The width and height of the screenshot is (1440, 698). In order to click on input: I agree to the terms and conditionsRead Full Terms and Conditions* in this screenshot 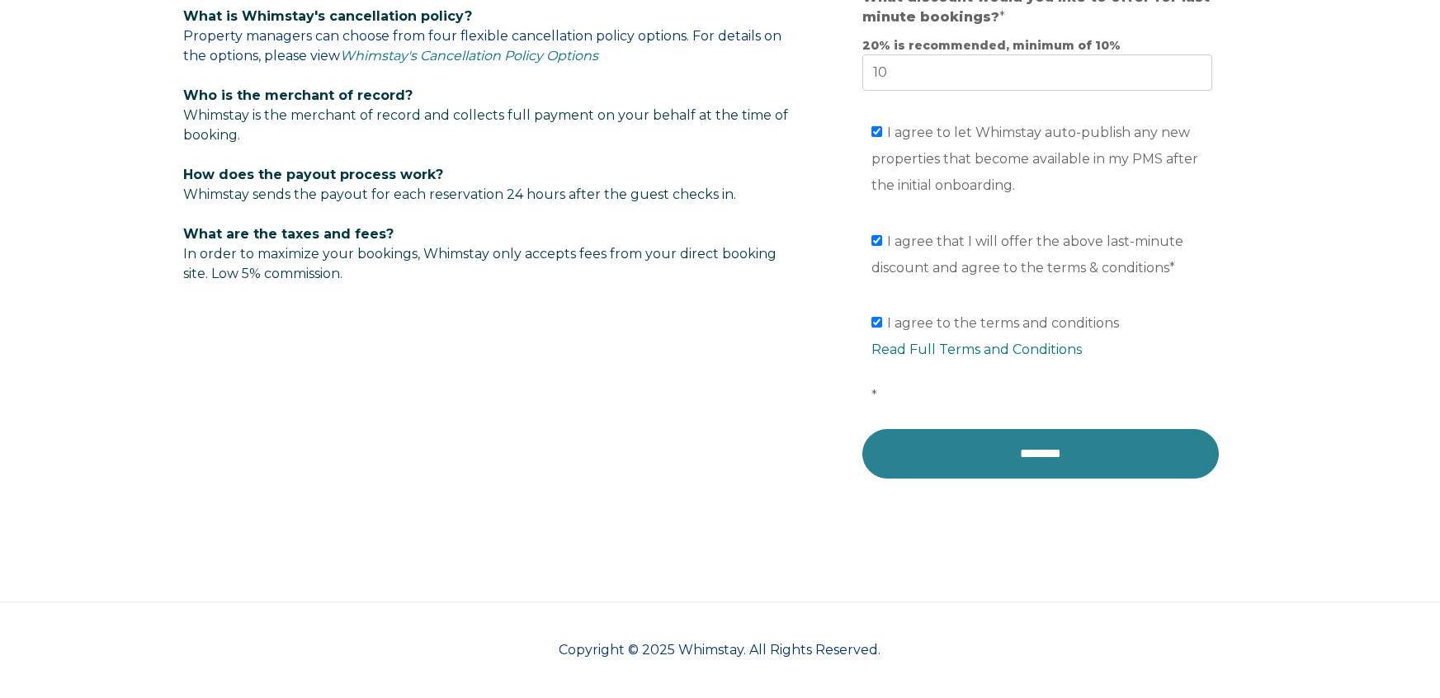, I will do `click(877, 322)`.